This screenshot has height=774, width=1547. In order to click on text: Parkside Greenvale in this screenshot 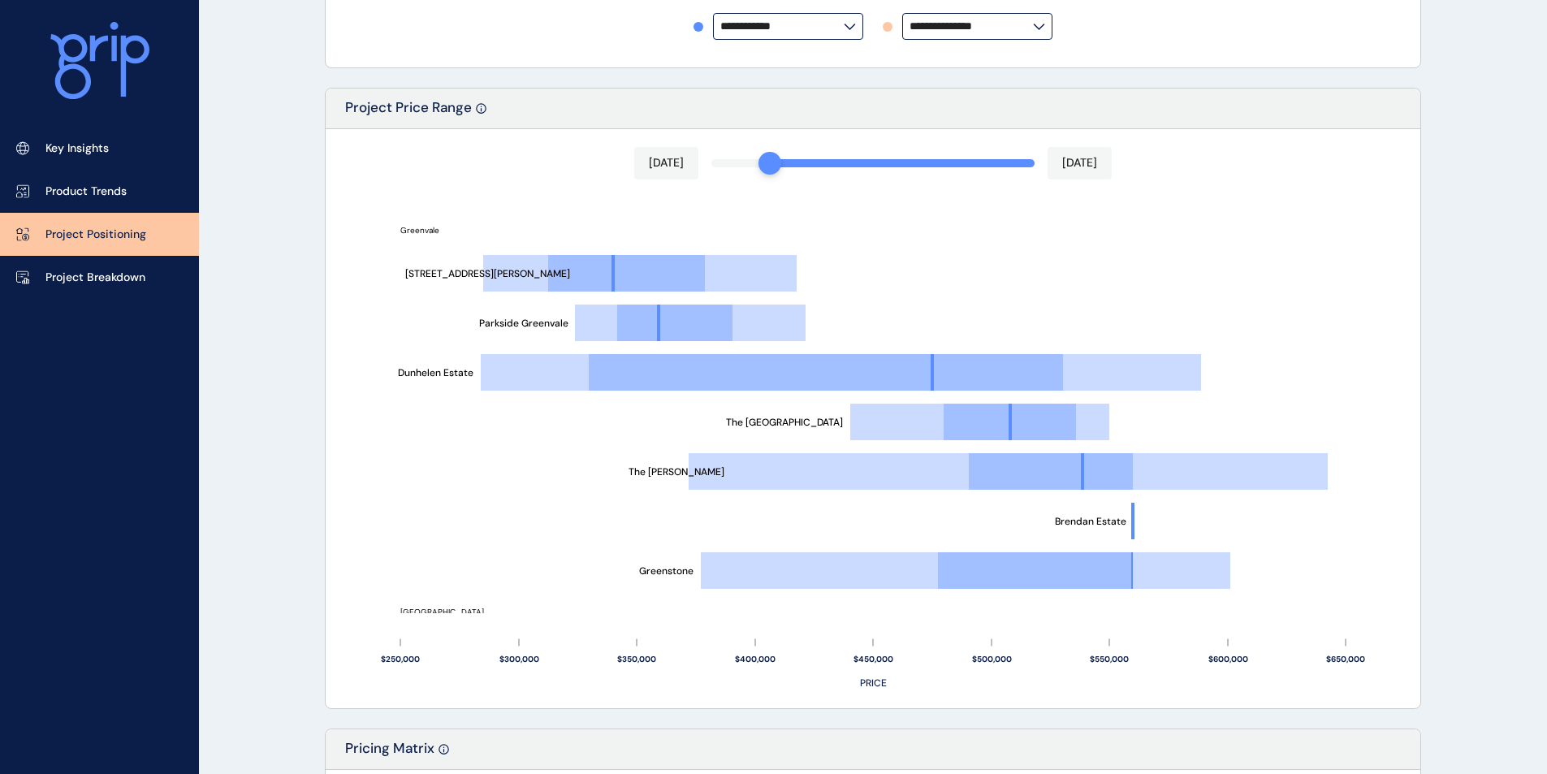, I will do `click(524, 323)`.